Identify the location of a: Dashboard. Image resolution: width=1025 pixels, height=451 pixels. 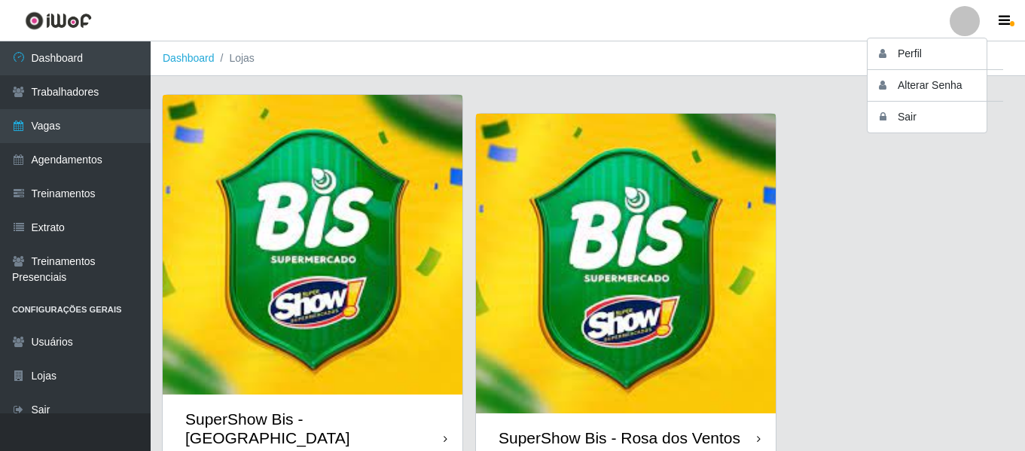
(188, 58).